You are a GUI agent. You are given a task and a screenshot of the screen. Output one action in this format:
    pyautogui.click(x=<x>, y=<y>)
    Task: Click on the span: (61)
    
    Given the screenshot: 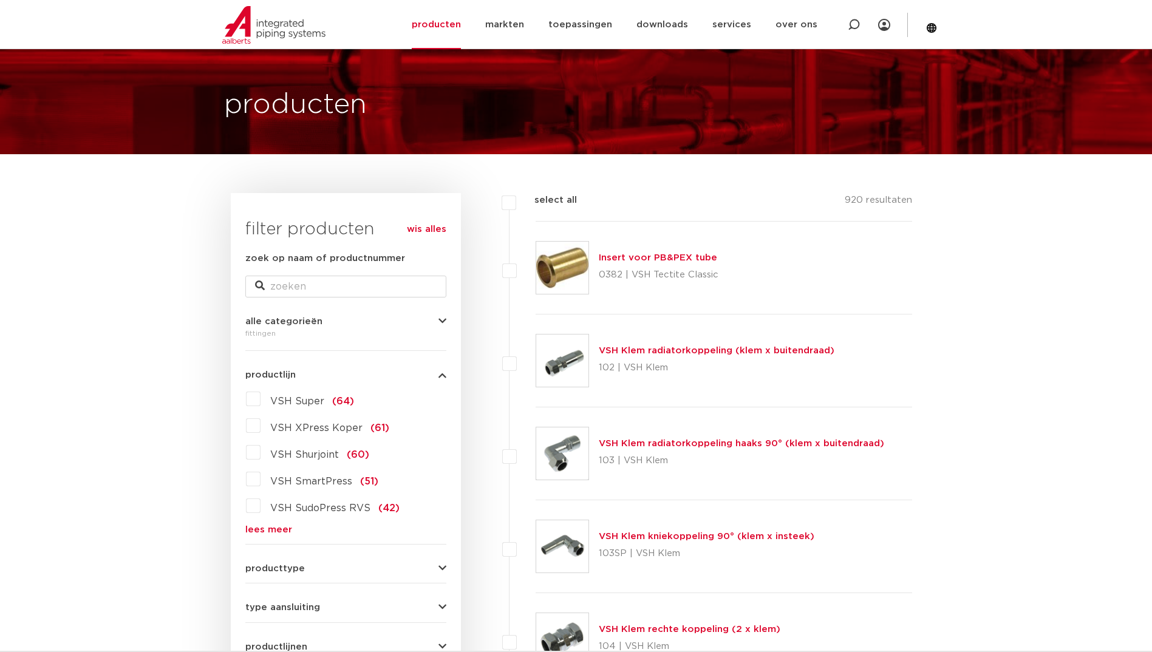 What is the action you would take?
    pyautogui.click(x=379, y=428)
    